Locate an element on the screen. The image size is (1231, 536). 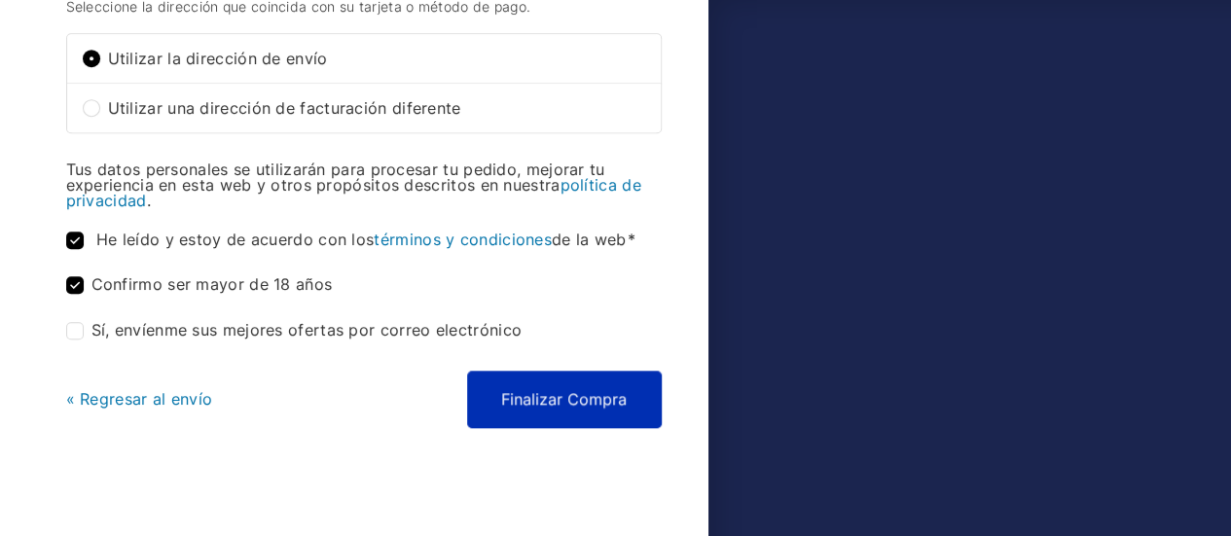
input: He leído y estoy de acuerdo con lostérminos y condicionesde la web is located at coordinates (75, 240).